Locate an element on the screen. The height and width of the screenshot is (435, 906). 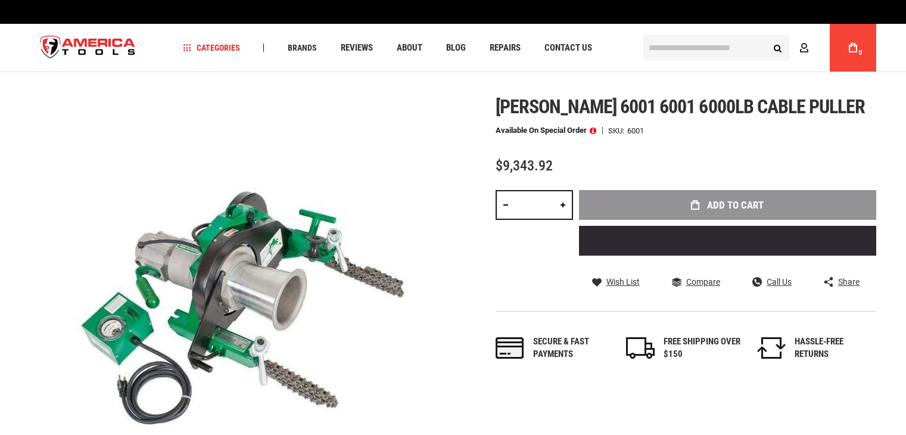
span: 0 is located at coordinates (861, 52).